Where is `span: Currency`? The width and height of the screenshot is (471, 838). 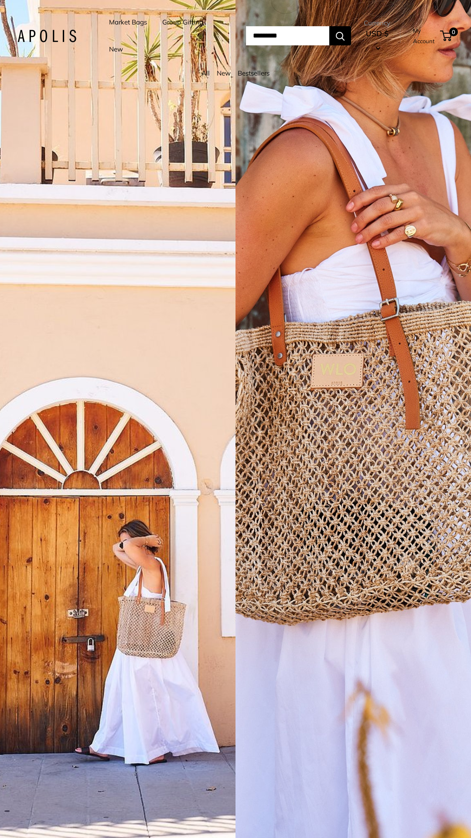 span: Currency is located at coordinates (377, 23).